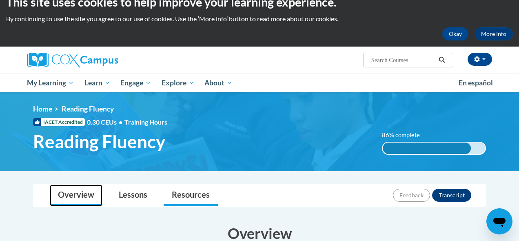 The height and width of the screenshot is (241, 519). What do you see at coordinates (219, 83) in the screenshot?
I see `a: About` at bounding box center [219, 83].